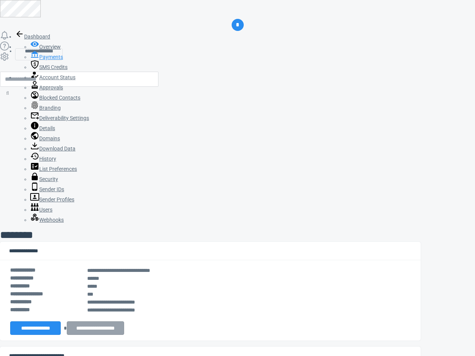 The height and width of the screenshot is (356, 475). Describe the element at coordinates (47, 190) in the screenshot. I see `a: Sender IDs` at that location.